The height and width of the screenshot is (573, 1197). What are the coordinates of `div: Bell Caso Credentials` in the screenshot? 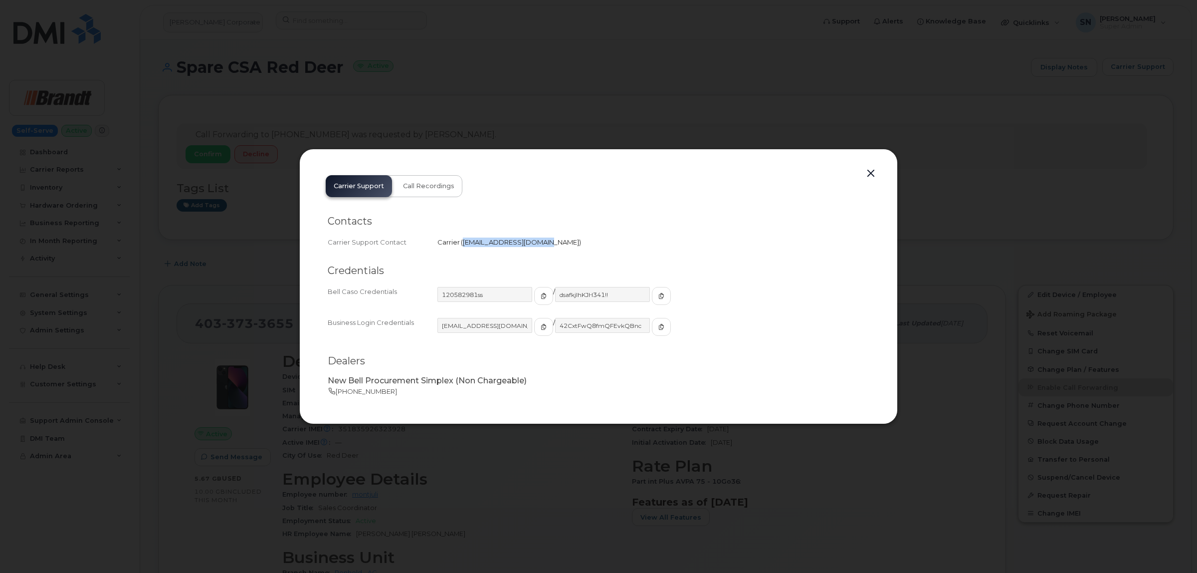 It's located at (383, 300).